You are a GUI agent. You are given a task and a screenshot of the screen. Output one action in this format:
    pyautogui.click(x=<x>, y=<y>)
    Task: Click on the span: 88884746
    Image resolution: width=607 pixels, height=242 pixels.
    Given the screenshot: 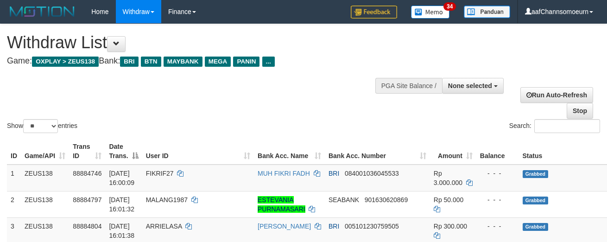 What is the action you would take?
    pyautogui.click(x=87, y=173)
    